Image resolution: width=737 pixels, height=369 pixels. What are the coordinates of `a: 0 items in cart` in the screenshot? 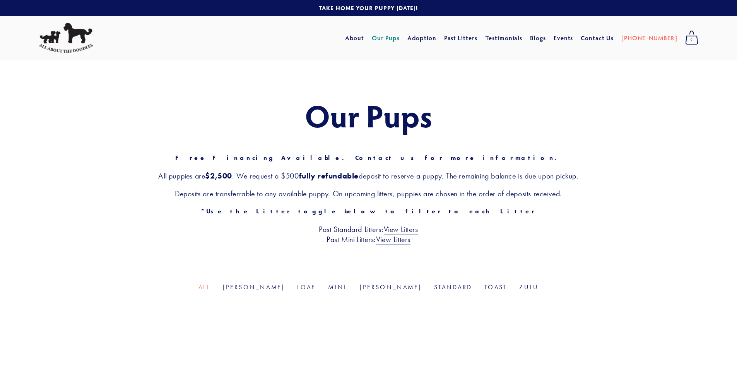 It's located at (692, 38).